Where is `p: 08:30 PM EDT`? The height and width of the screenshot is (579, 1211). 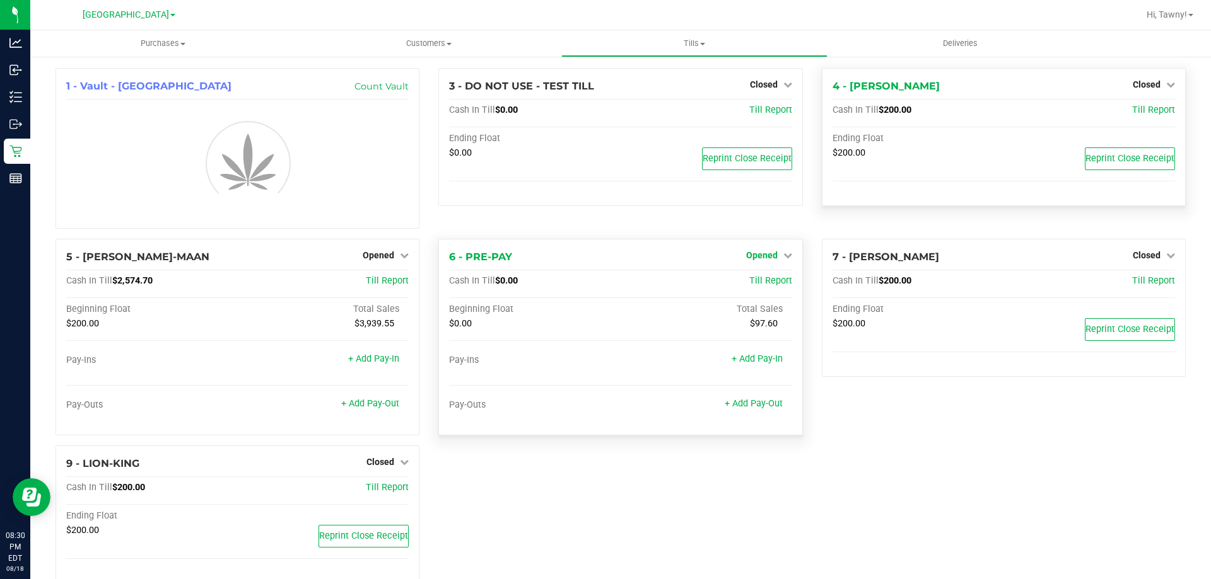 p: 08:30 PM EDT is located at coordinates (15, 547).